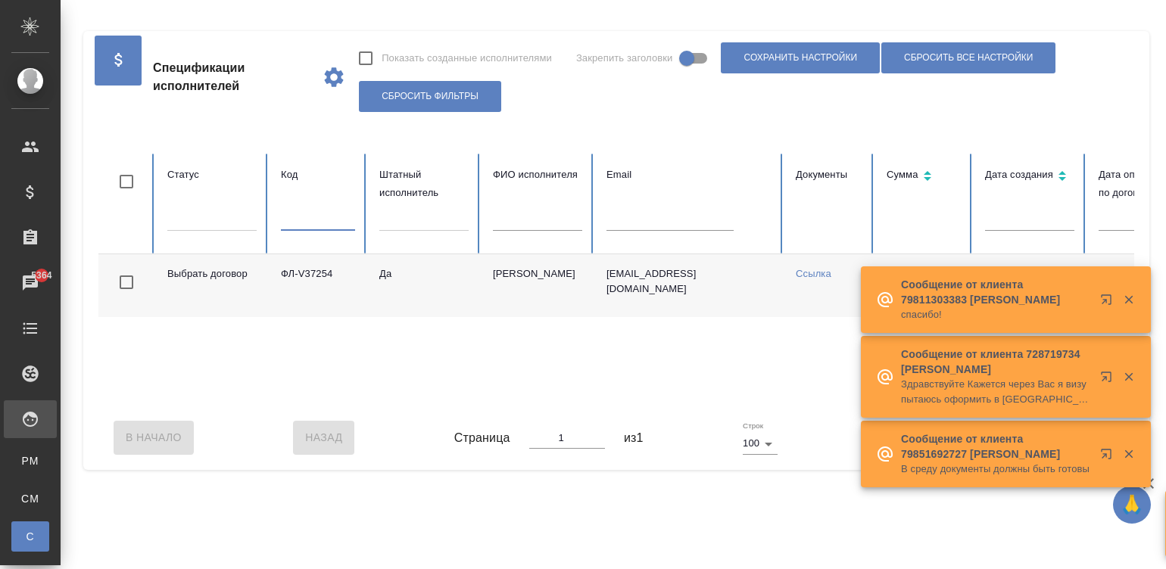  I want to click on span: Показать созданные исполнителями, so click(466, 58).